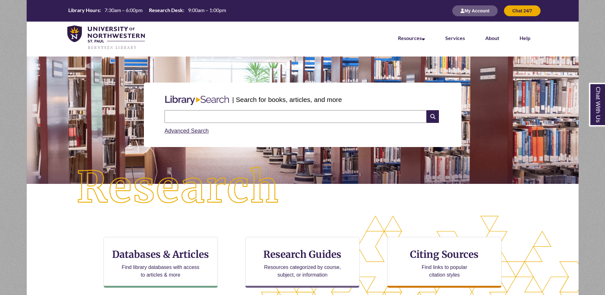 The image size is (605, 295). I want to click on table: Hours Today, so click(147, 10).